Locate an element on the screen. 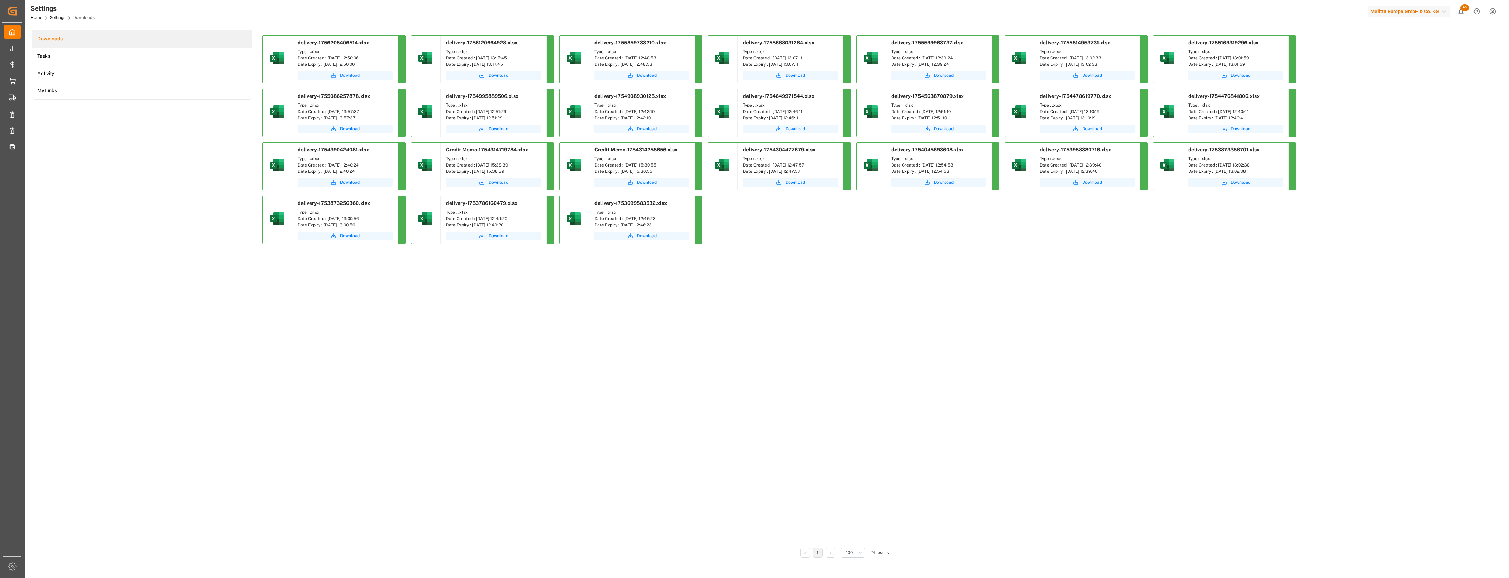 The image size is (1509, 578). li: My Links is located at coordinates (142, 90).